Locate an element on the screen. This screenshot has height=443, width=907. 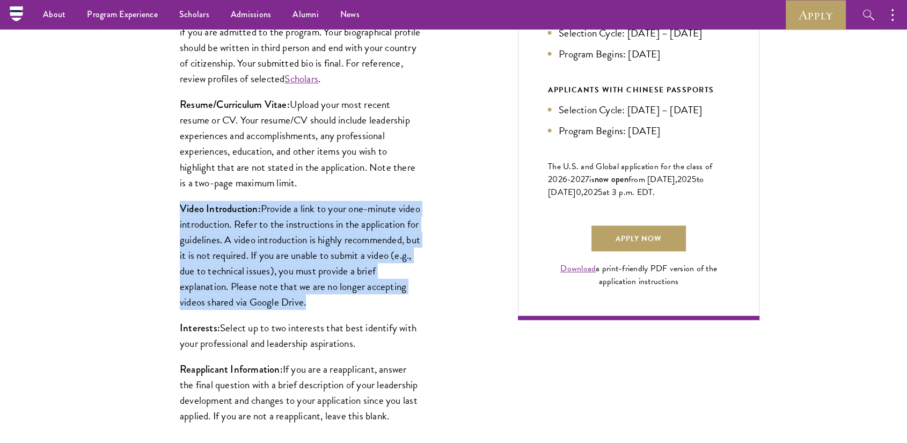
p: If you are a reapplicant, answer the final question with a brief description of your leadership d... is located at coordinates (301, 392).